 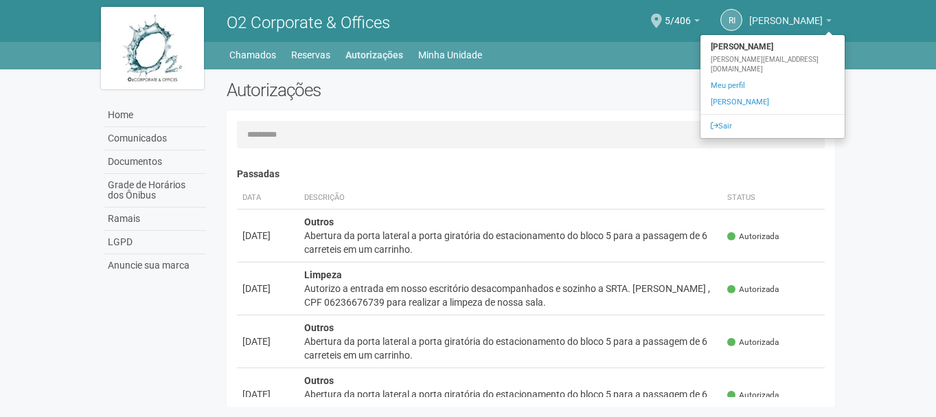 I want to click on a: LGPD, so click(x=155, y=242).